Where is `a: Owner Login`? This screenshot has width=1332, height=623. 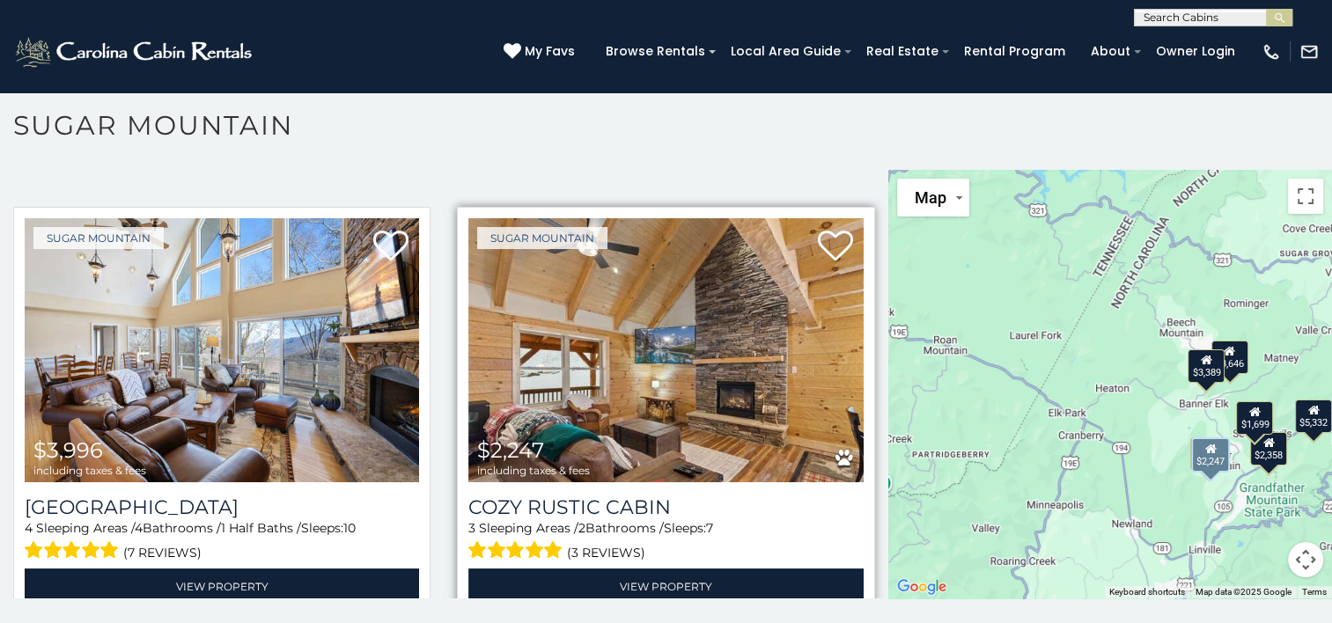
a: Owner Login is located at coordinates (1196, 51).